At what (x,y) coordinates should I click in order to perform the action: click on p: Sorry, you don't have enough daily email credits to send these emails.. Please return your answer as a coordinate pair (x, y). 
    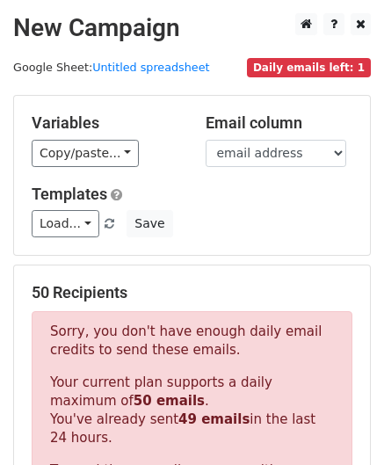
    Looking at the image, I should click on (192, 341).